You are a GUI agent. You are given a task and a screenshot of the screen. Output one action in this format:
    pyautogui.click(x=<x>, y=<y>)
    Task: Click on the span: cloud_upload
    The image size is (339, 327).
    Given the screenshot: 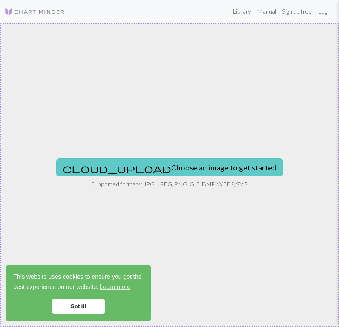 What is the action you would take?
    pyautogui.click(x=117, y=169)
    